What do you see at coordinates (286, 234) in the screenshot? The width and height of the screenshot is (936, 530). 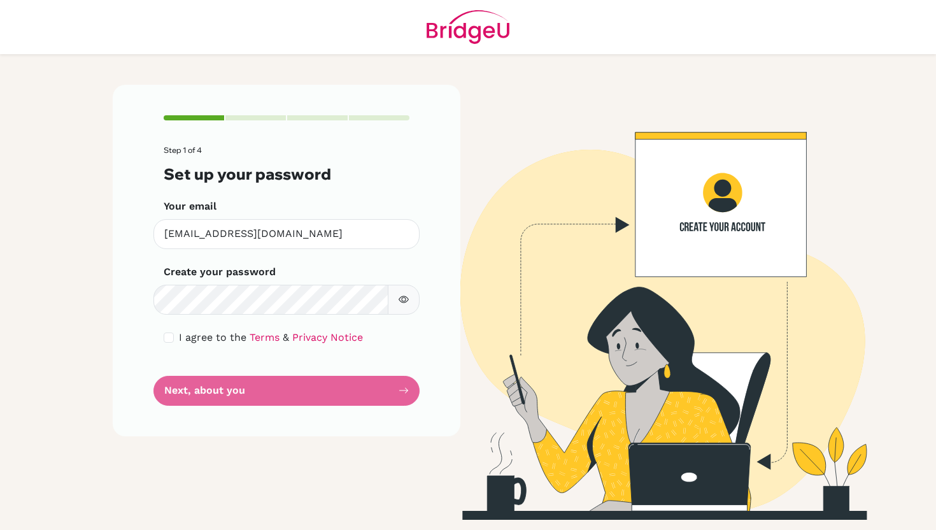 I see `input: Insert your email*` at bounding box center [286, 234].